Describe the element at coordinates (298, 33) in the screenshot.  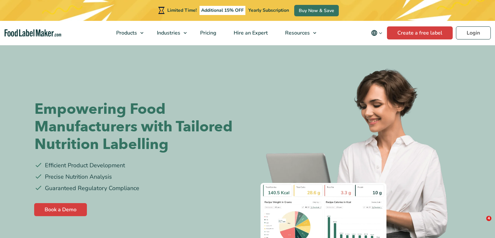
I see `a: Resources` at that location.